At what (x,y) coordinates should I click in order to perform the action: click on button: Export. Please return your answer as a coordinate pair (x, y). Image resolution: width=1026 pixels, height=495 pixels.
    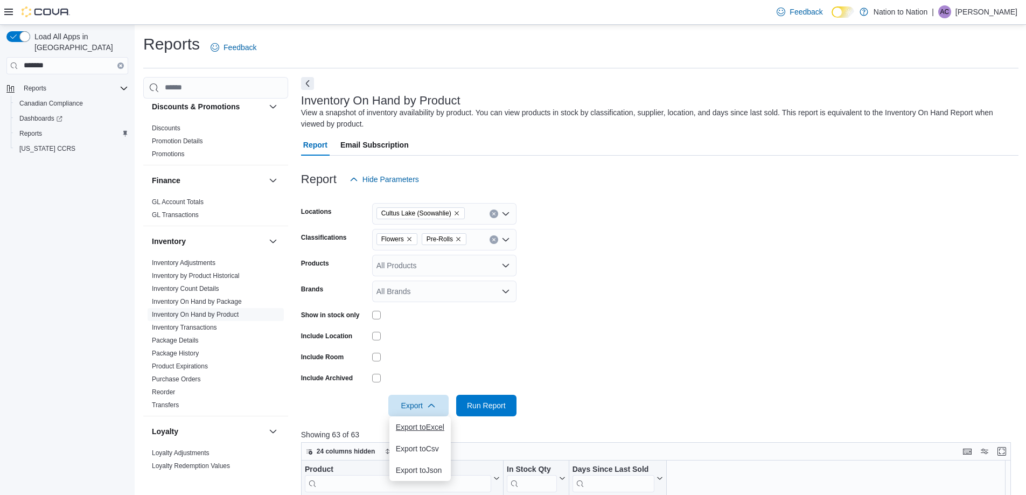
    Looking at the image, I should click on (418, 405).